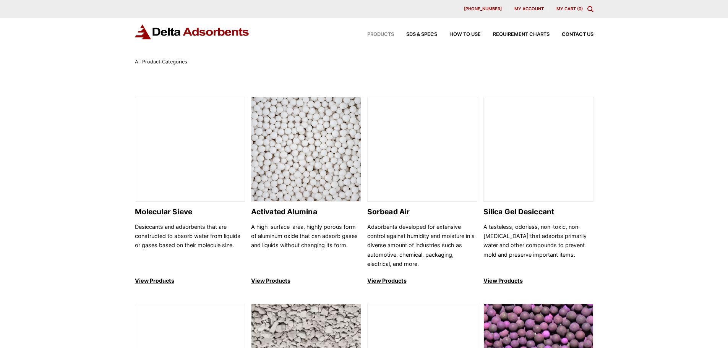 The height and width of the screenshot is (348, 728). I want to click on span: How to Use, so click(465, 34).